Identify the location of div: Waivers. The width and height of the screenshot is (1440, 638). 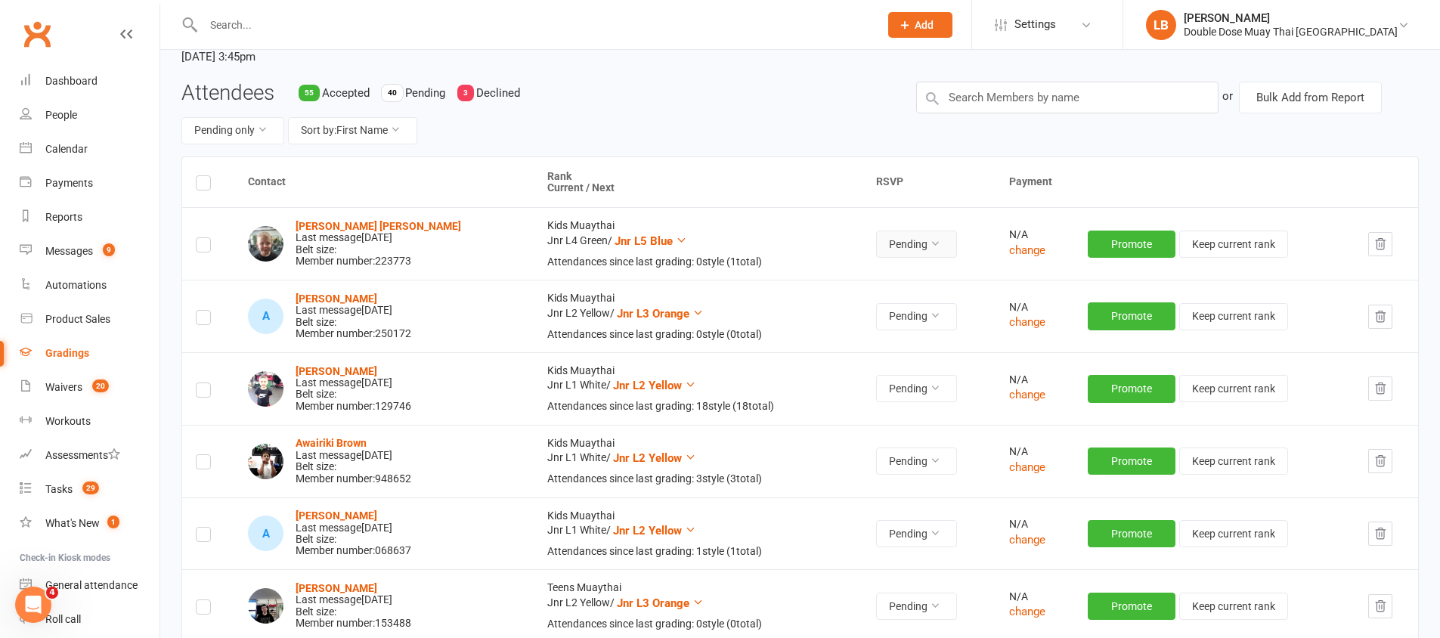
(63, 387).